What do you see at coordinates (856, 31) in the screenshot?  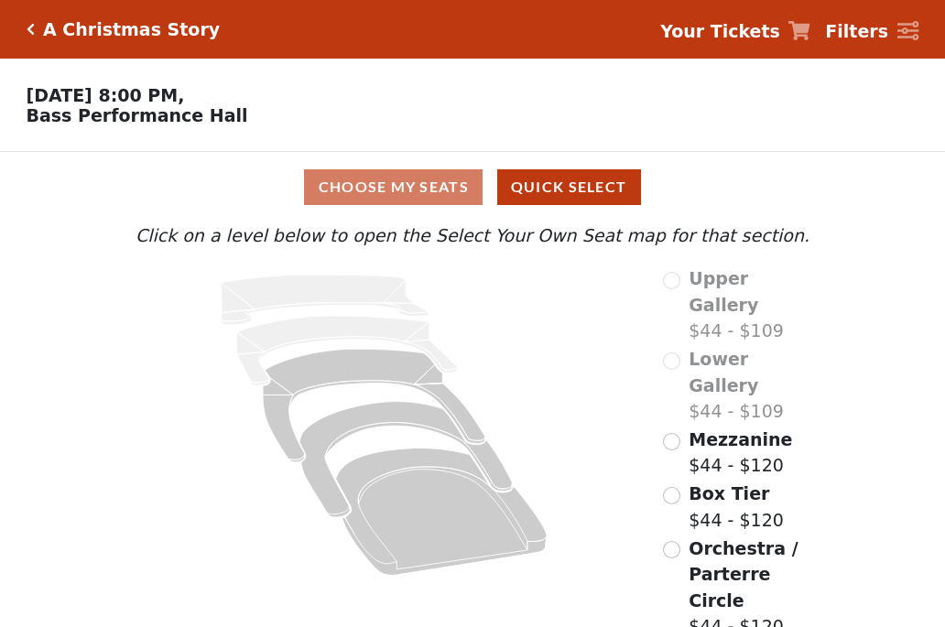 I see `strong: Filters` at bounding box center [856, 31].